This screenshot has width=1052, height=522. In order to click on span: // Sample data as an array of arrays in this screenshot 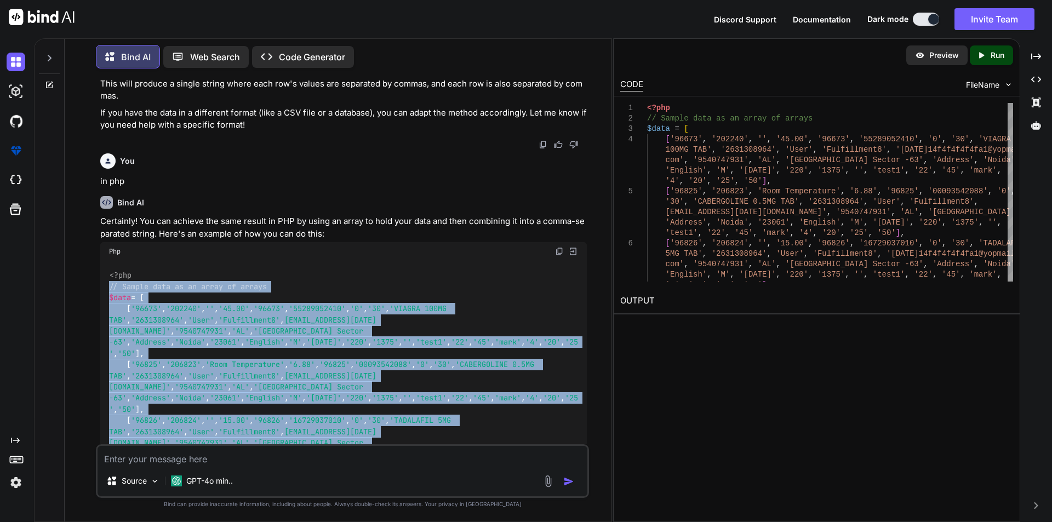, I will do `click(188, 287)`.